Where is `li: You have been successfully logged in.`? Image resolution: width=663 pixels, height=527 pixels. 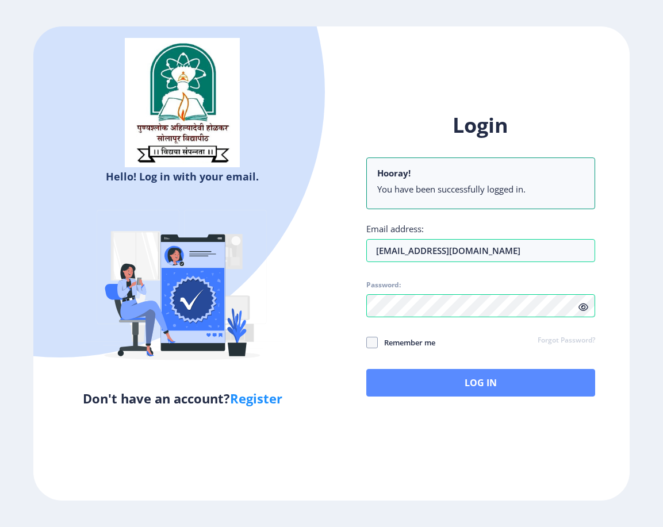
li: You have been successfully logged in. is located at coordinates (480, 189).